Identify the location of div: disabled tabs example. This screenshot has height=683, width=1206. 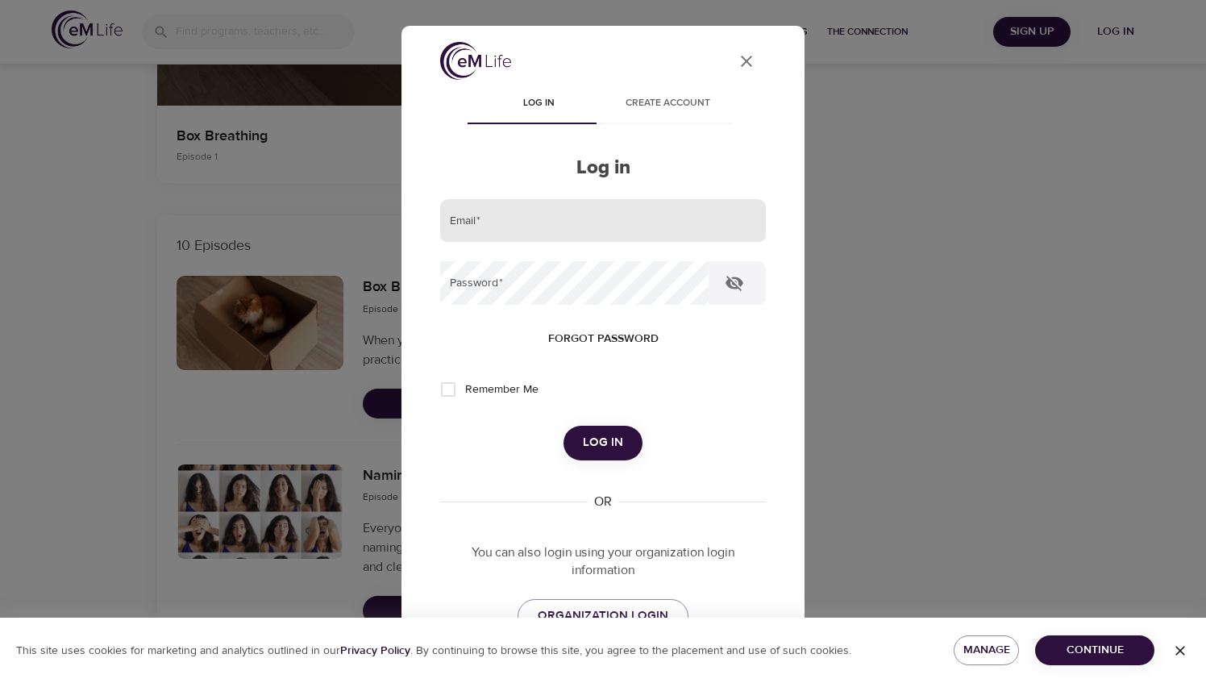
(603, 105).